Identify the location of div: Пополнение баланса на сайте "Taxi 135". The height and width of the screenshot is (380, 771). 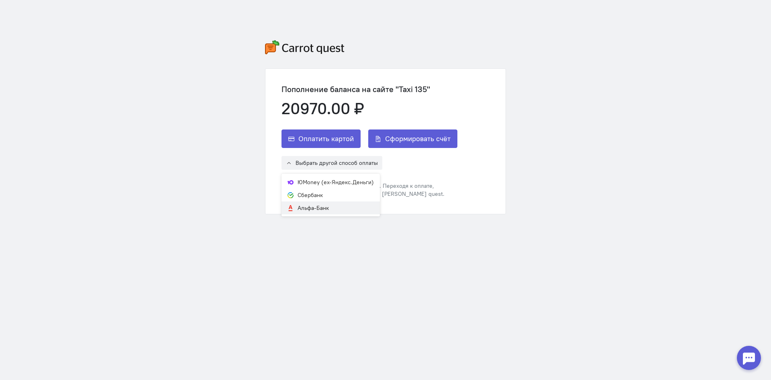
(370, 89).